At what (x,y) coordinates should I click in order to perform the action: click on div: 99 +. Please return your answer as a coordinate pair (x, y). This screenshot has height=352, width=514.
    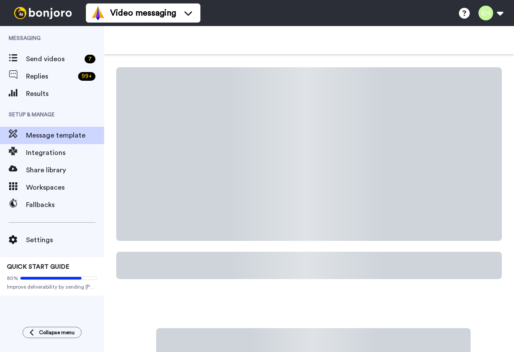
    Looking at the image, I should click on (87, 76).